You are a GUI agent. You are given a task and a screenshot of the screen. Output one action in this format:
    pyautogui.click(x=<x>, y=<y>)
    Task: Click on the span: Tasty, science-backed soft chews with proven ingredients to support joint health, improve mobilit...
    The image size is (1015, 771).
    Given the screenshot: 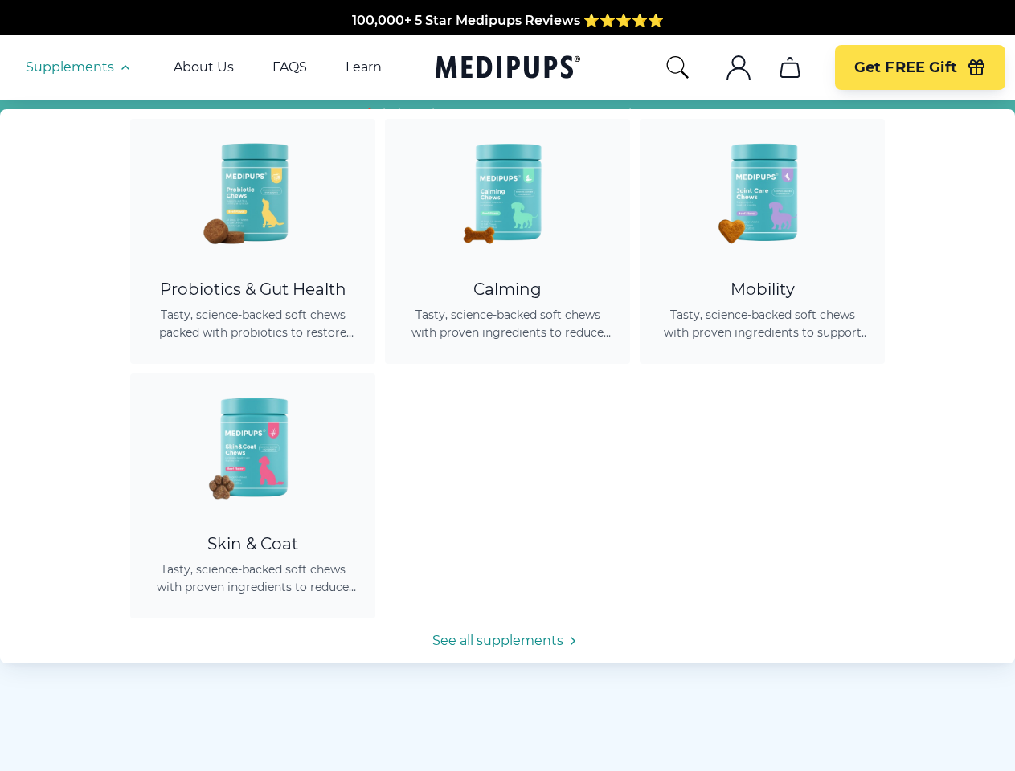 What is the action you would take?
    pyautogui.click(x=762, y=324)
    